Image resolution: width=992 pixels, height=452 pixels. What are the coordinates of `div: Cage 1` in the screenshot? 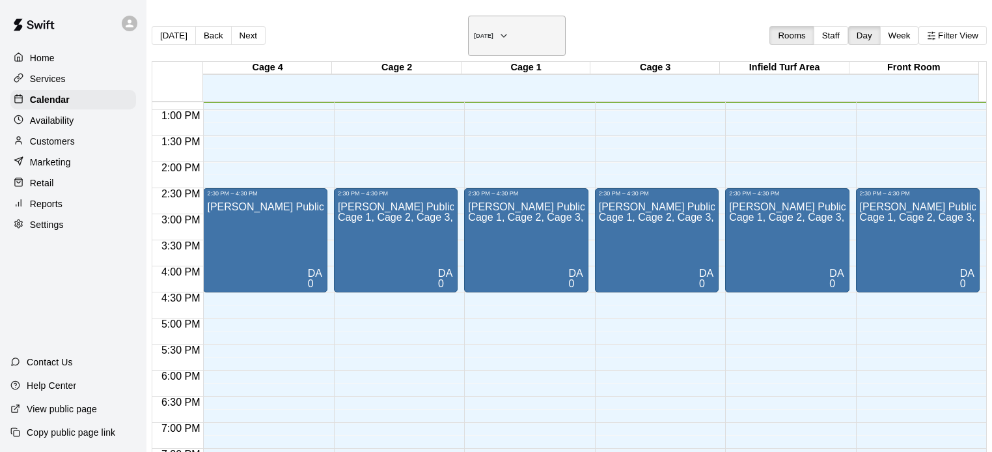 It's located at (526, 68).